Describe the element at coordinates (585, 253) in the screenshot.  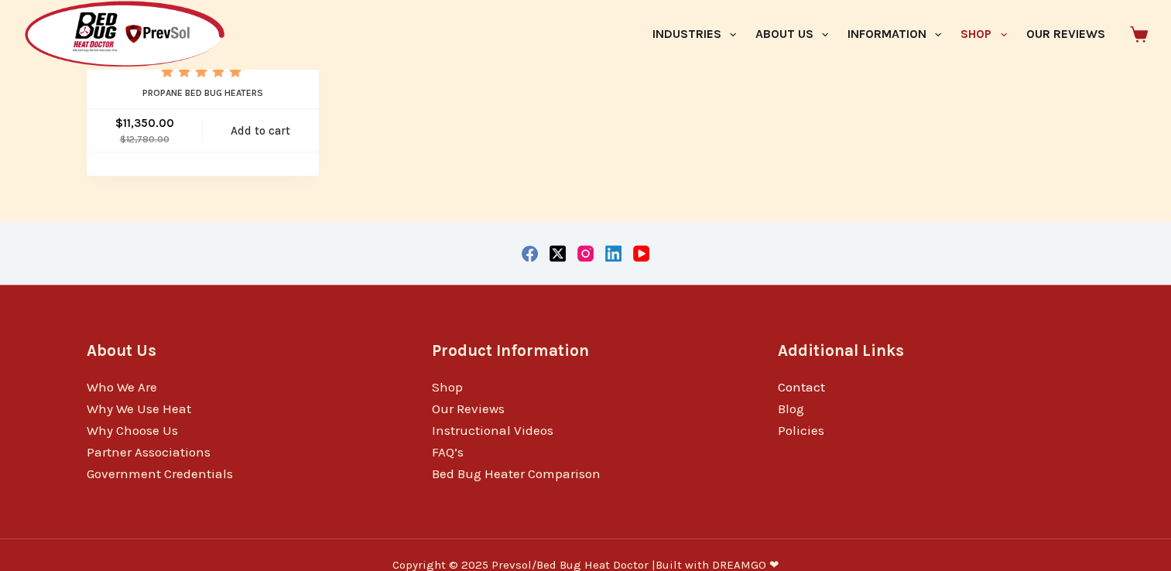
I see `a: Instagram` at that location.